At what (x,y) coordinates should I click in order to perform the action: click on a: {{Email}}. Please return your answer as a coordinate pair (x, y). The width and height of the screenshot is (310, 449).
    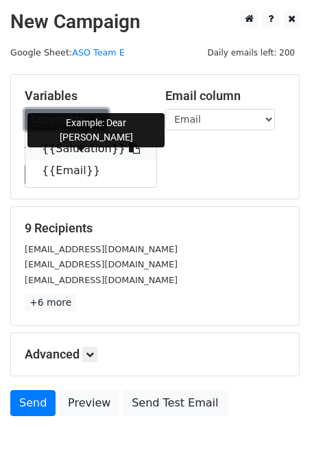
    Looking at the image, I should click on (90, 171).